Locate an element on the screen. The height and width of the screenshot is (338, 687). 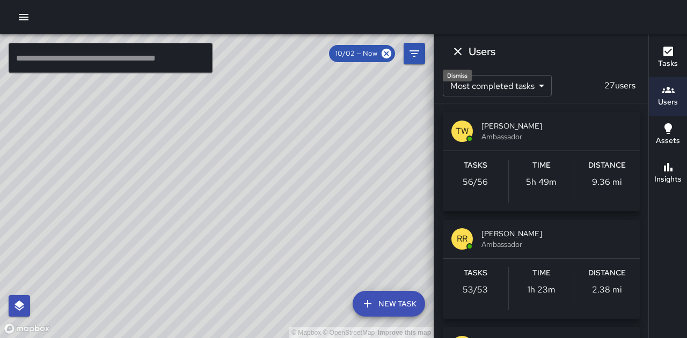
p: 2.38 mi is located at coordinates (607, 290).